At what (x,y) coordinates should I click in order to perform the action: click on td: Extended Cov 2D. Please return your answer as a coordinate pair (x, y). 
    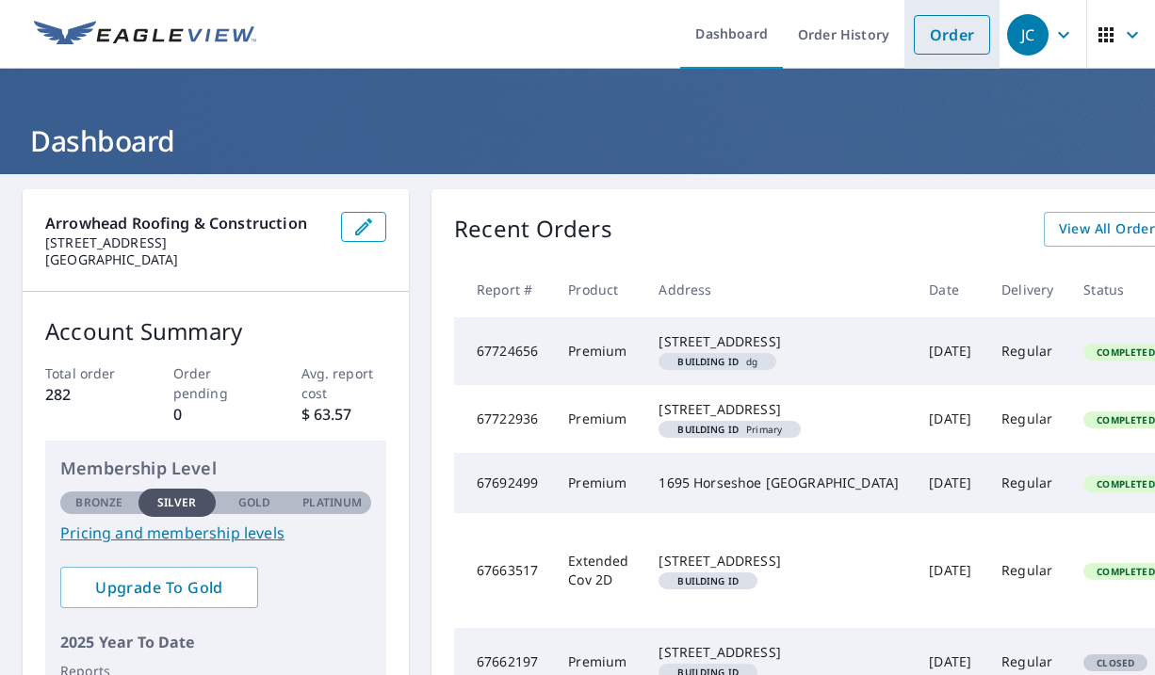
    Looking at the image, I should click on (598, 571).